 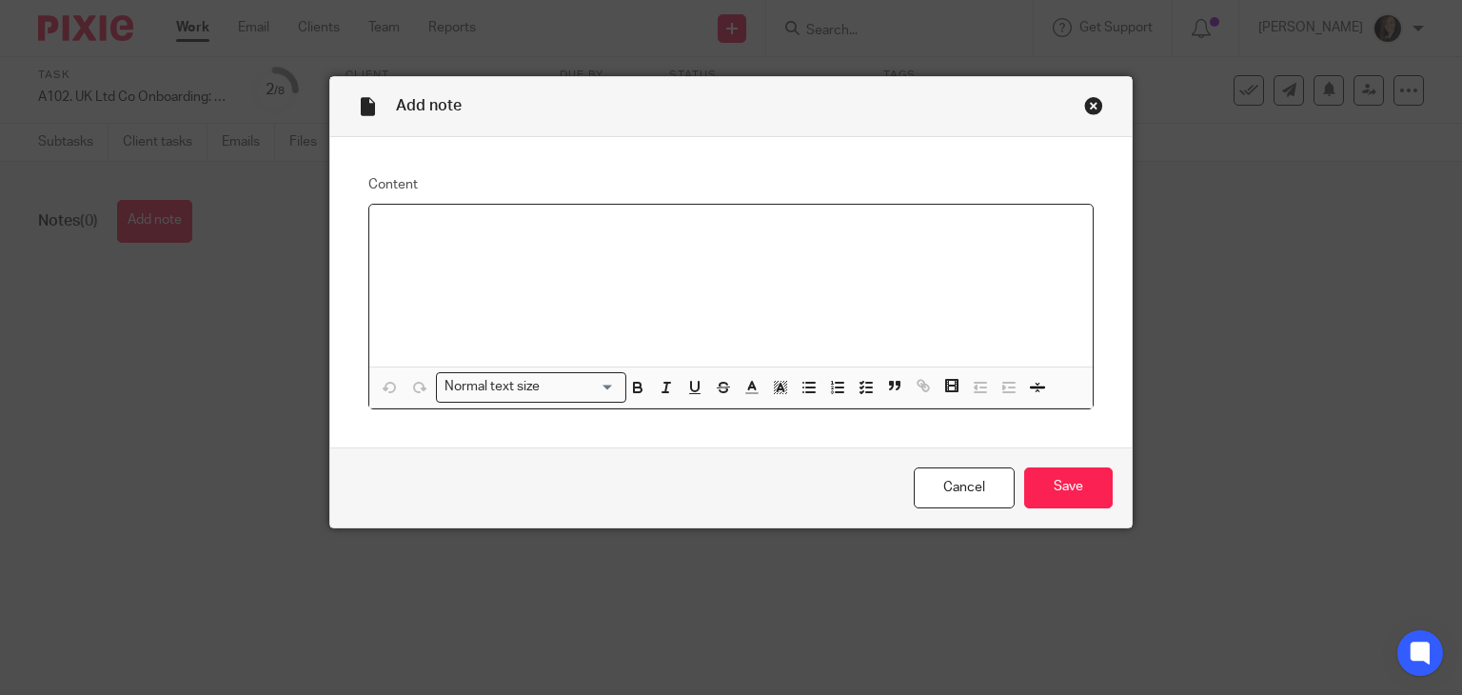 I want to click on label: Content, so click(x=731, y=185).